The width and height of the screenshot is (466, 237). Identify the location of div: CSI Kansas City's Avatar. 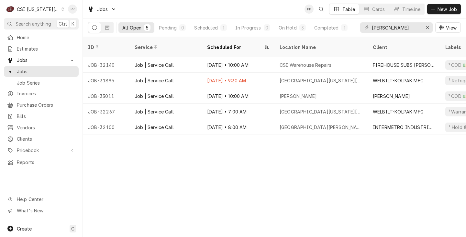
(10, 9).